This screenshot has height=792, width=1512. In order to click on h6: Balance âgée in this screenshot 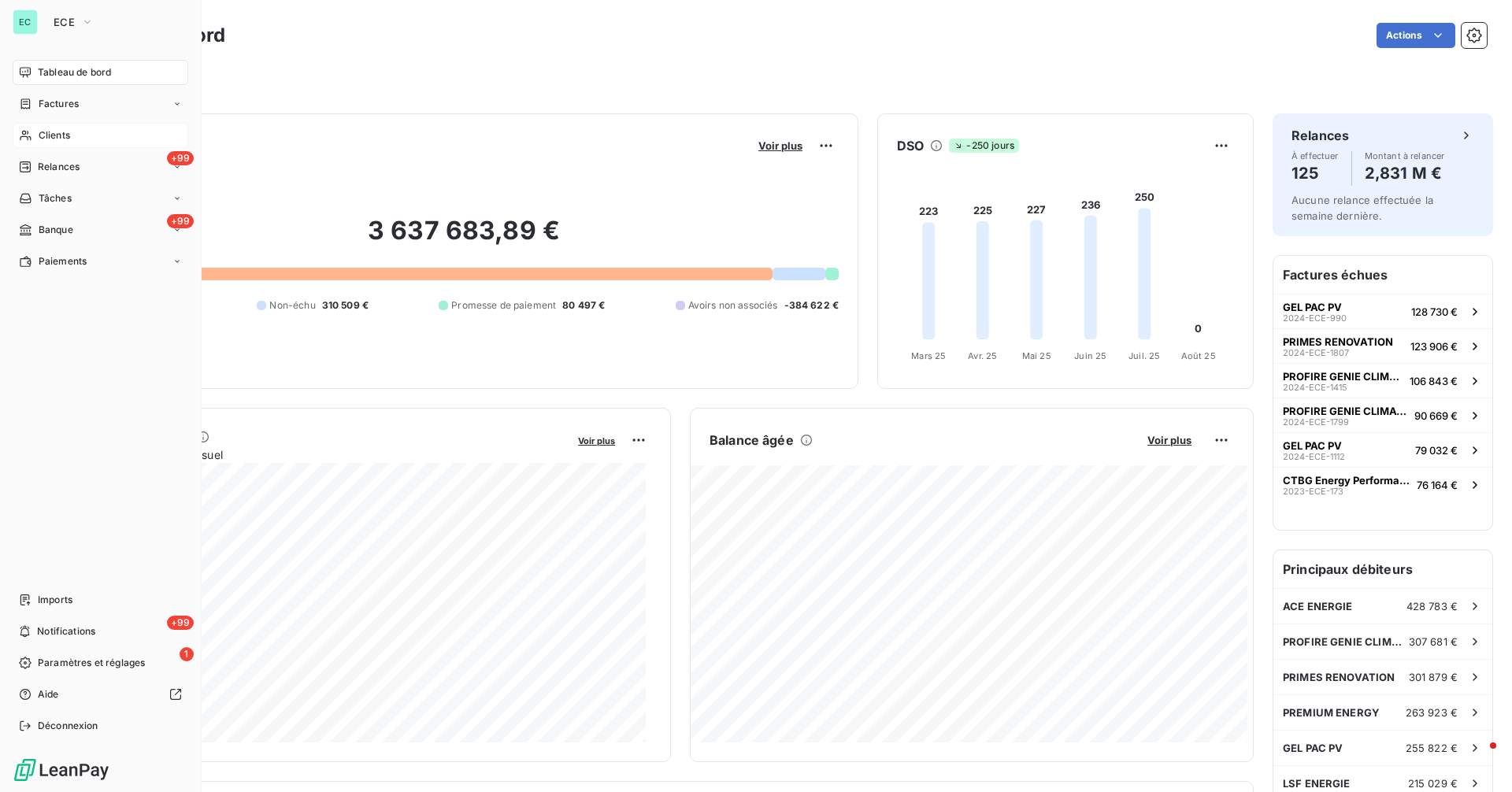, I will do `click(751, 440)`.